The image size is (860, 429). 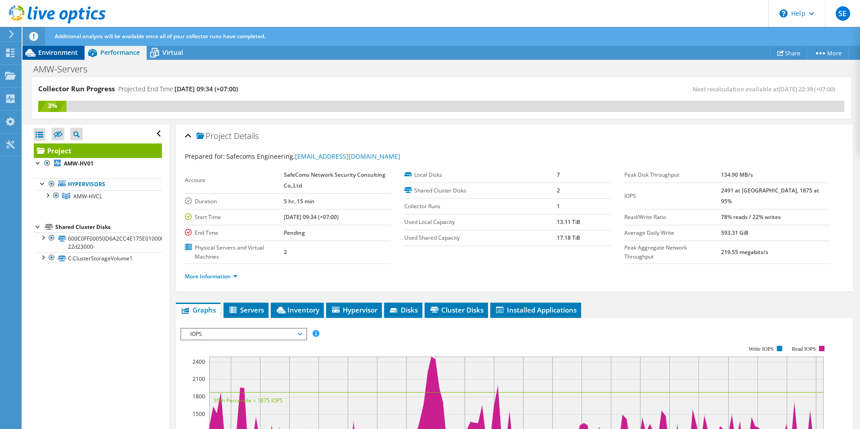 What do you see at coordinates (672, 196) in the screenshot?
I see `label: IOPS` at bounding box center [672, 196].